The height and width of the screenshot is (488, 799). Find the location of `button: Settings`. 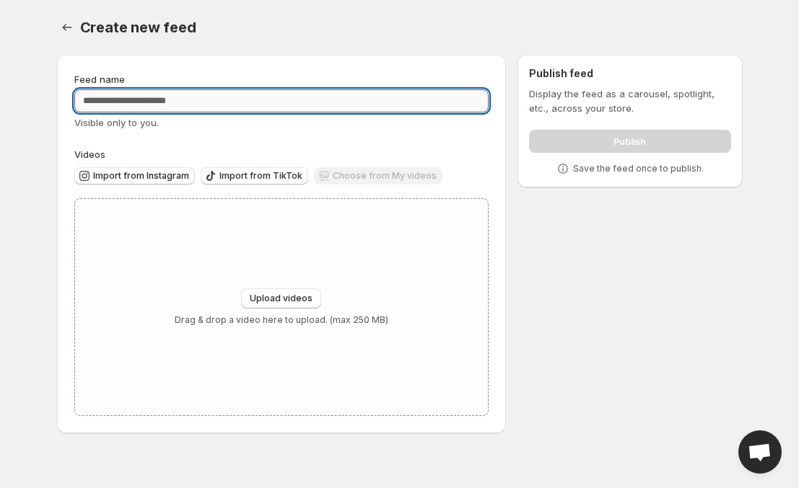

button: Settings is located at coordinates (67, 27).